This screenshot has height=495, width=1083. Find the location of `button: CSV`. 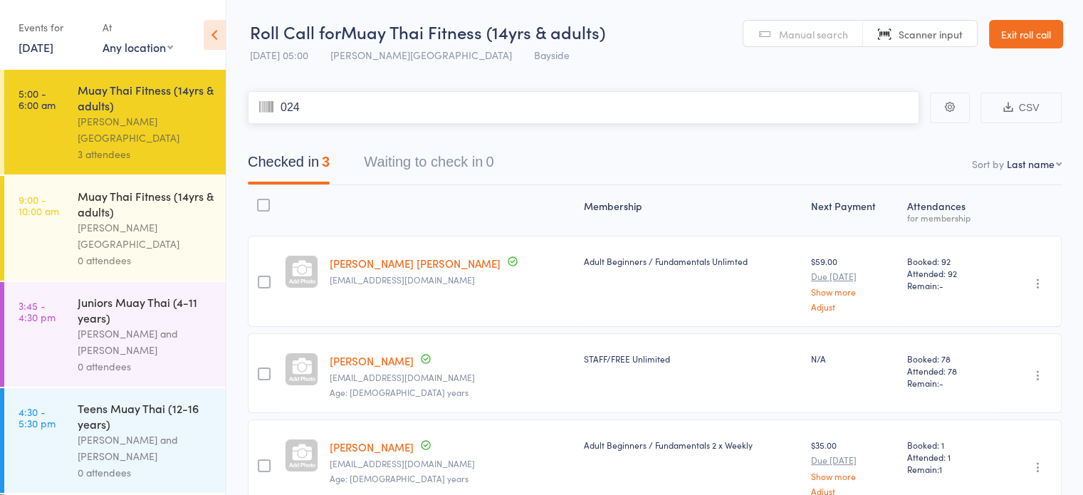

button: CSV is located at coordinates (1021, 107).